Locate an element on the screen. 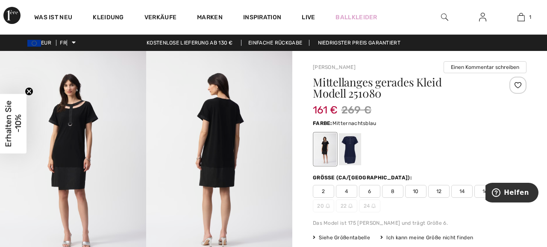 This screenshot has height=247, width=547. font: 10 is located at coordinates (416, 191).